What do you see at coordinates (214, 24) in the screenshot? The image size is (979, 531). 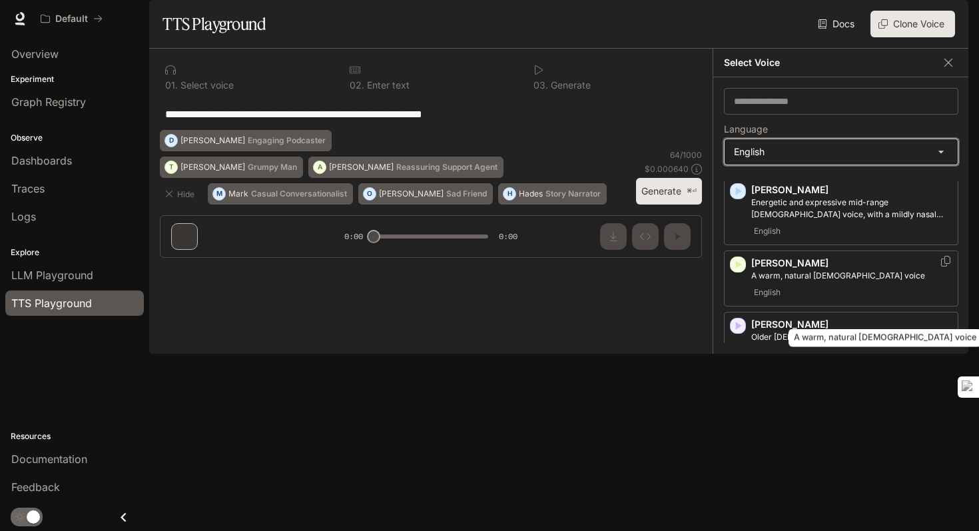 I see `h1: TTS Playground` at bounding box center [214, 24].